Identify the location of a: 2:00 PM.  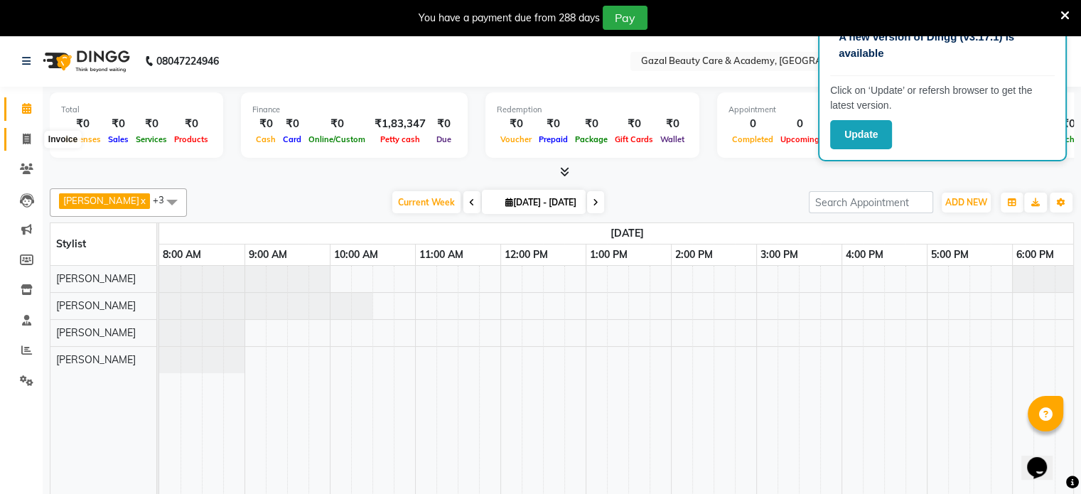
(694, 254).